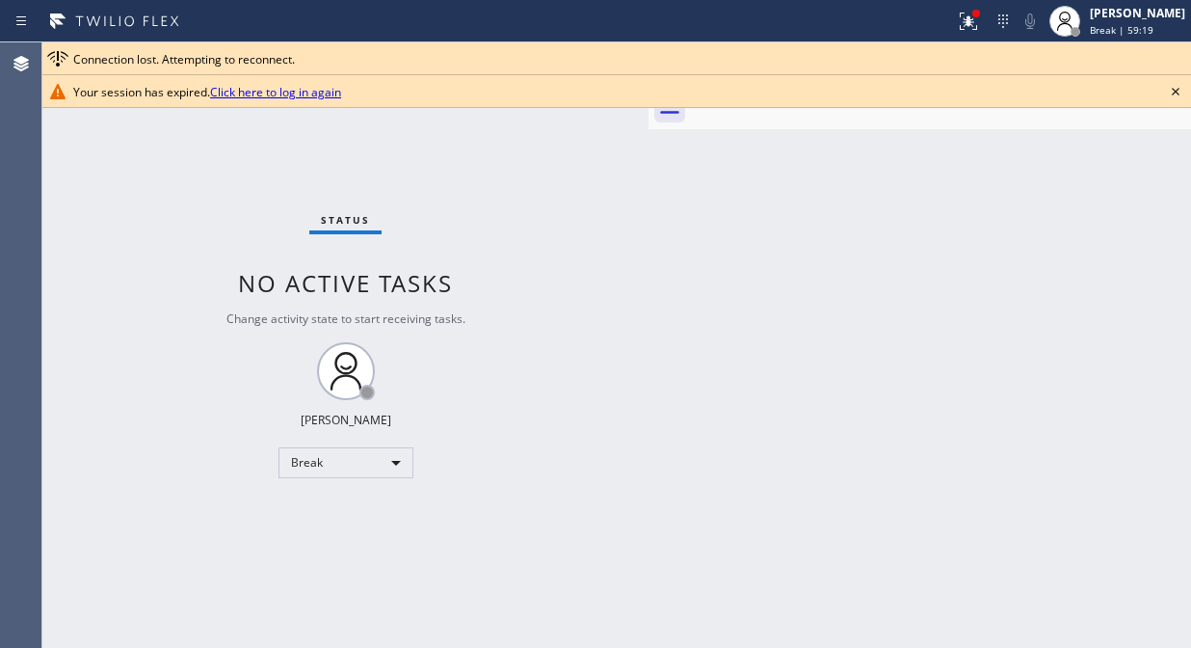 The height and width of the screenshot is (648, 1191). What do you see at coordinates (1030, 21) in the screenshot?
I see `button: Mute` at bounding box center [1030, 21].